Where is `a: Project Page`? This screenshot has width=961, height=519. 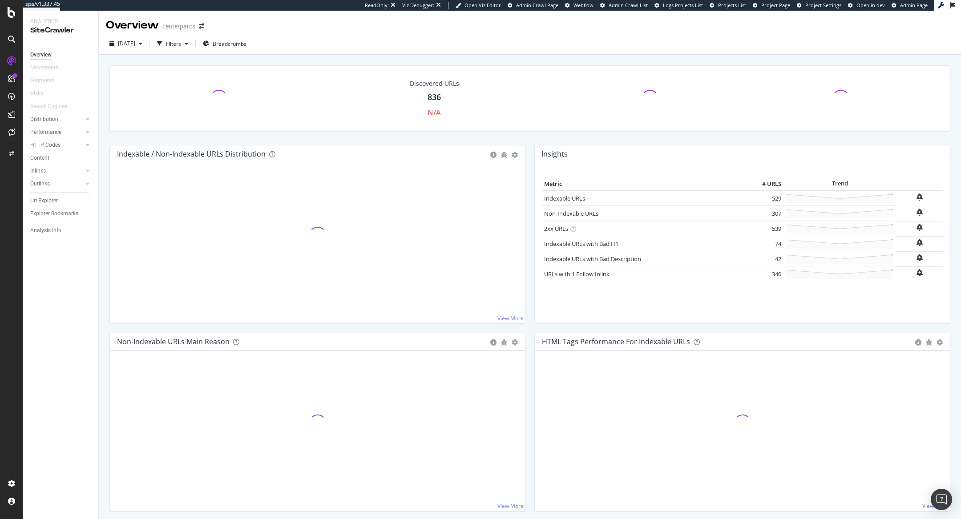
a: Project Page is located at coordinates (771, 5).